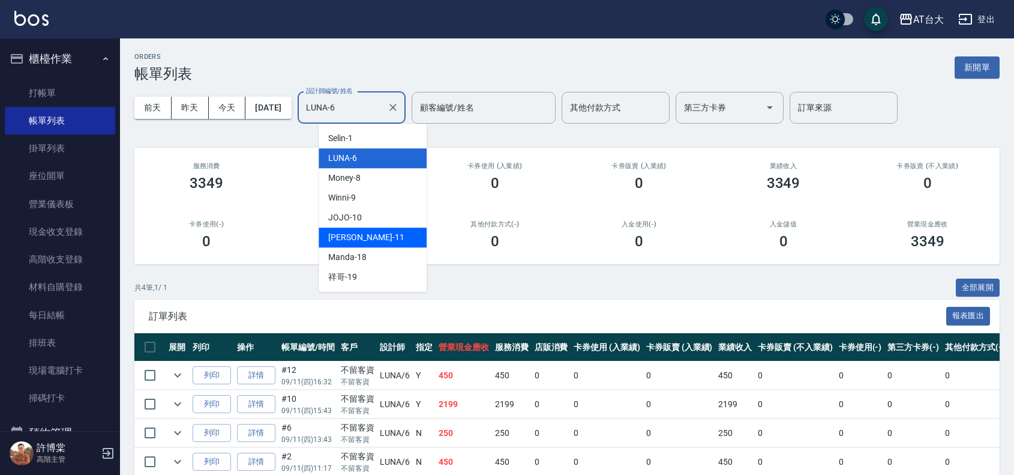 Image resolution: width=1014 pixels, height=475 pixels. I want to click on a: 報表匯出, so click(968, 315).